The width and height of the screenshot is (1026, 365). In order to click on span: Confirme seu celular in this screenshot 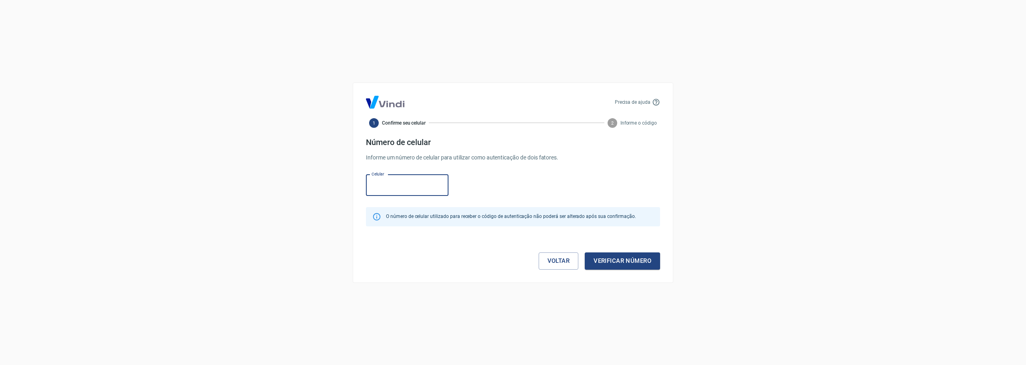, I will do `click(403, 123)`.